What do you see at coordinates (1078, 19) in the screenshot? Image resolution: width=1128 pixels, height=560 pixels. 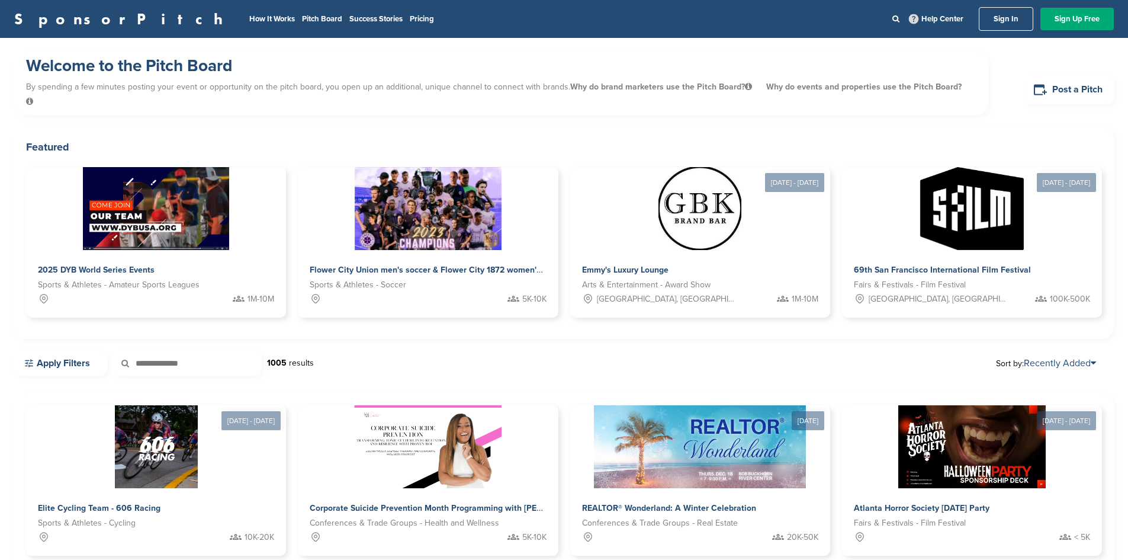 I see `a: Sign Up Free` at bounding box center [1078, 19].